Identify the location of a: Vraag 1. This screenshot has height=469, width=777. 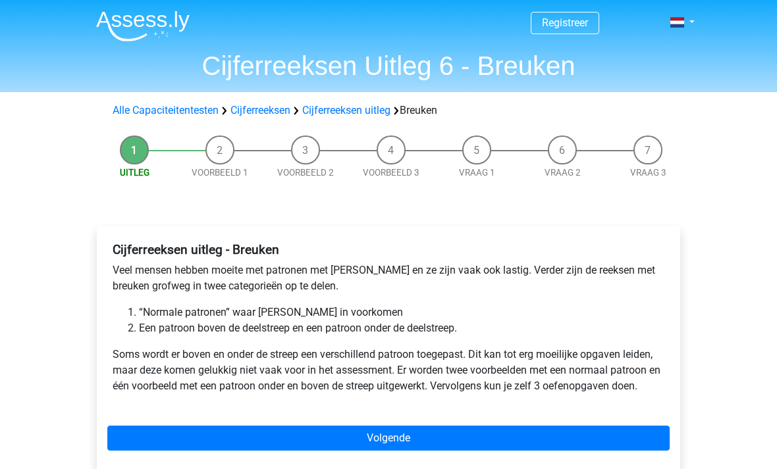
(477, 172).